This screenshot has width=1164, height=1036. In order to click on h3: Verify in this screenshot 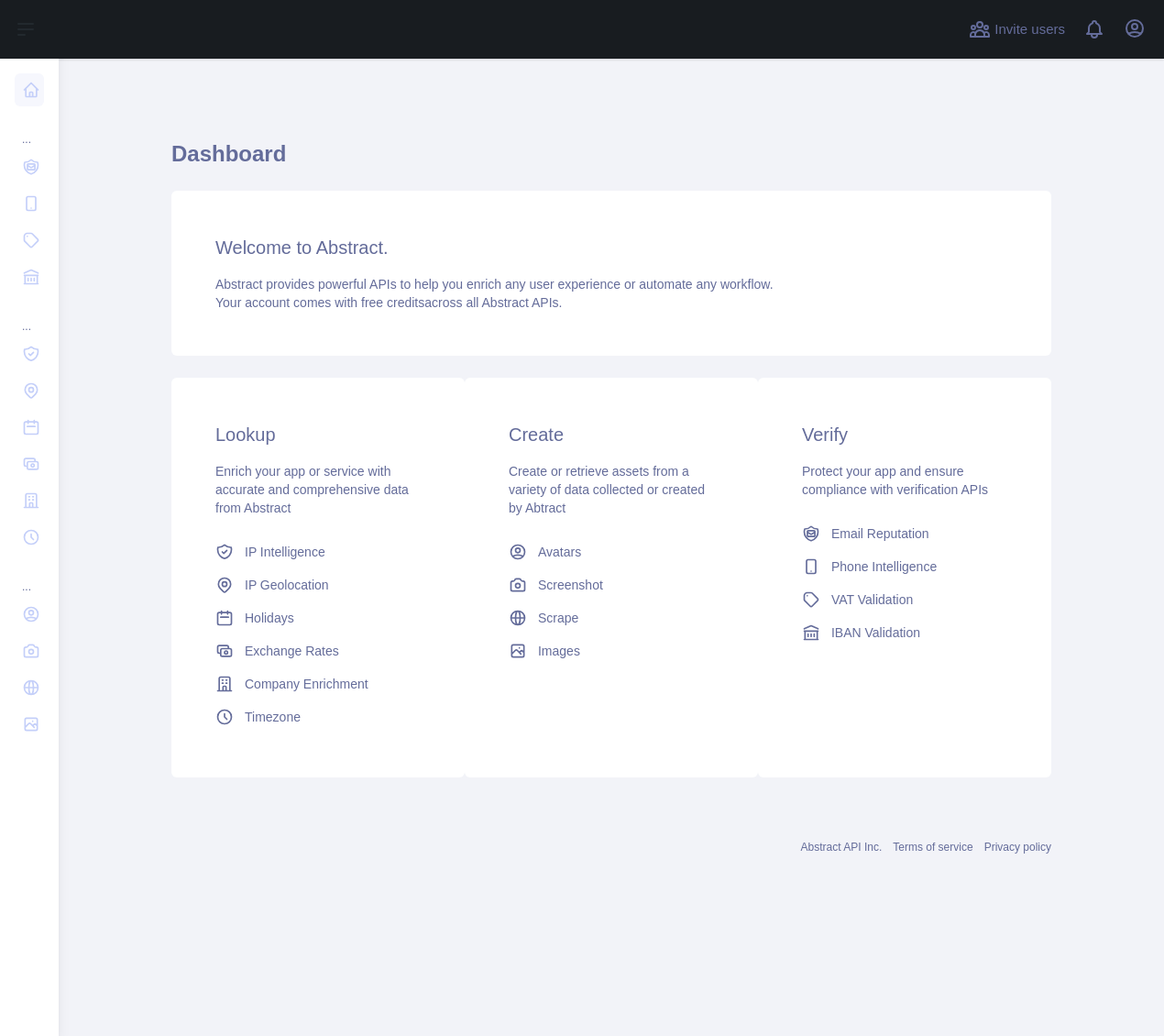, I will do `click(905, 435)`.